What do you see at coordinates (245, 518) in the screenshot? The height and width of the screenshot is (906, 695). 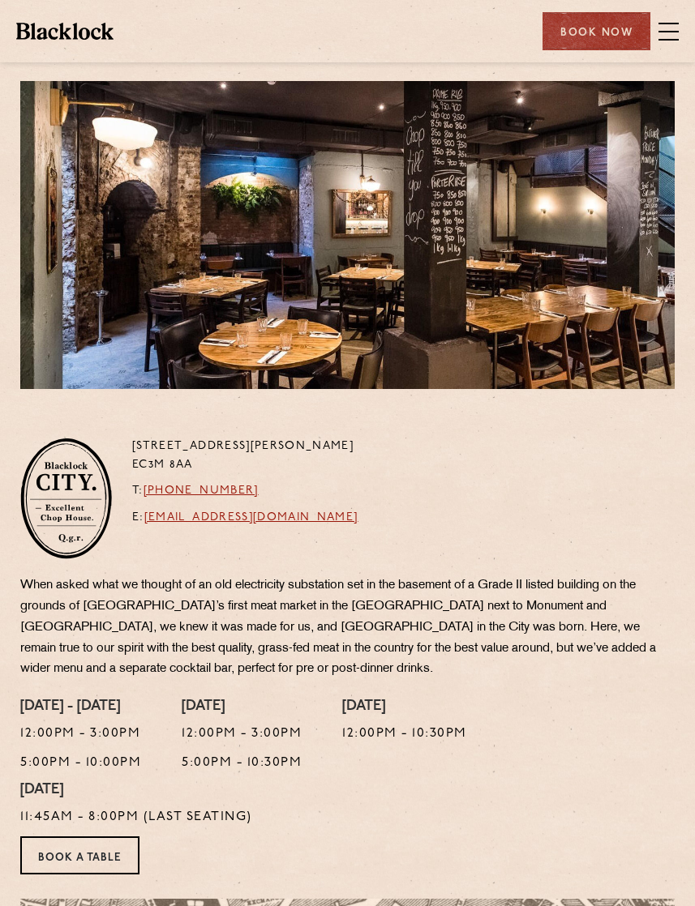 I see `p: E:` at bounding box center [245, 518].